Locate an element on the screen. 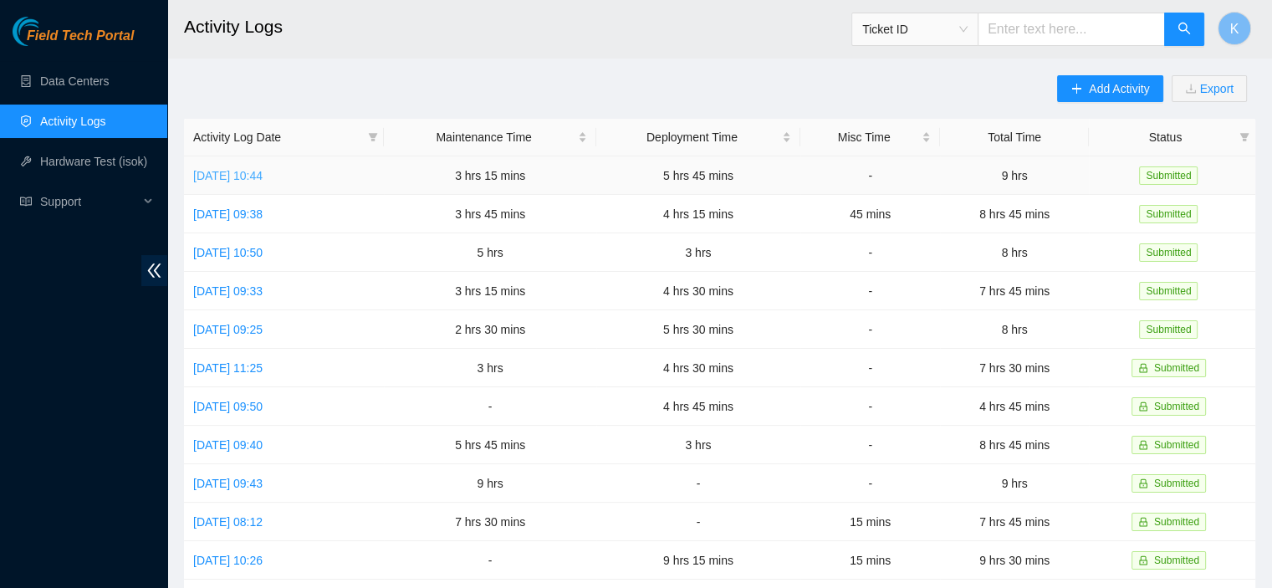 The height and width of the screenshot is (588, 1272). td: 45 mins is located at coordinates (870, 214).